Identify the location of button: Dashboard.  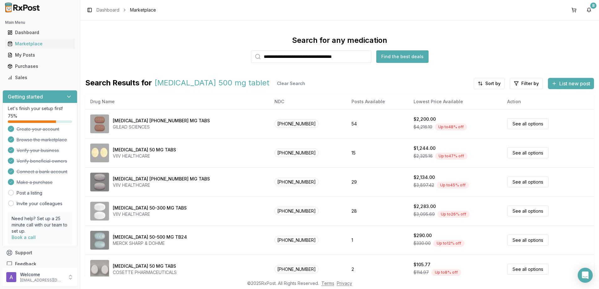
(40, 33).